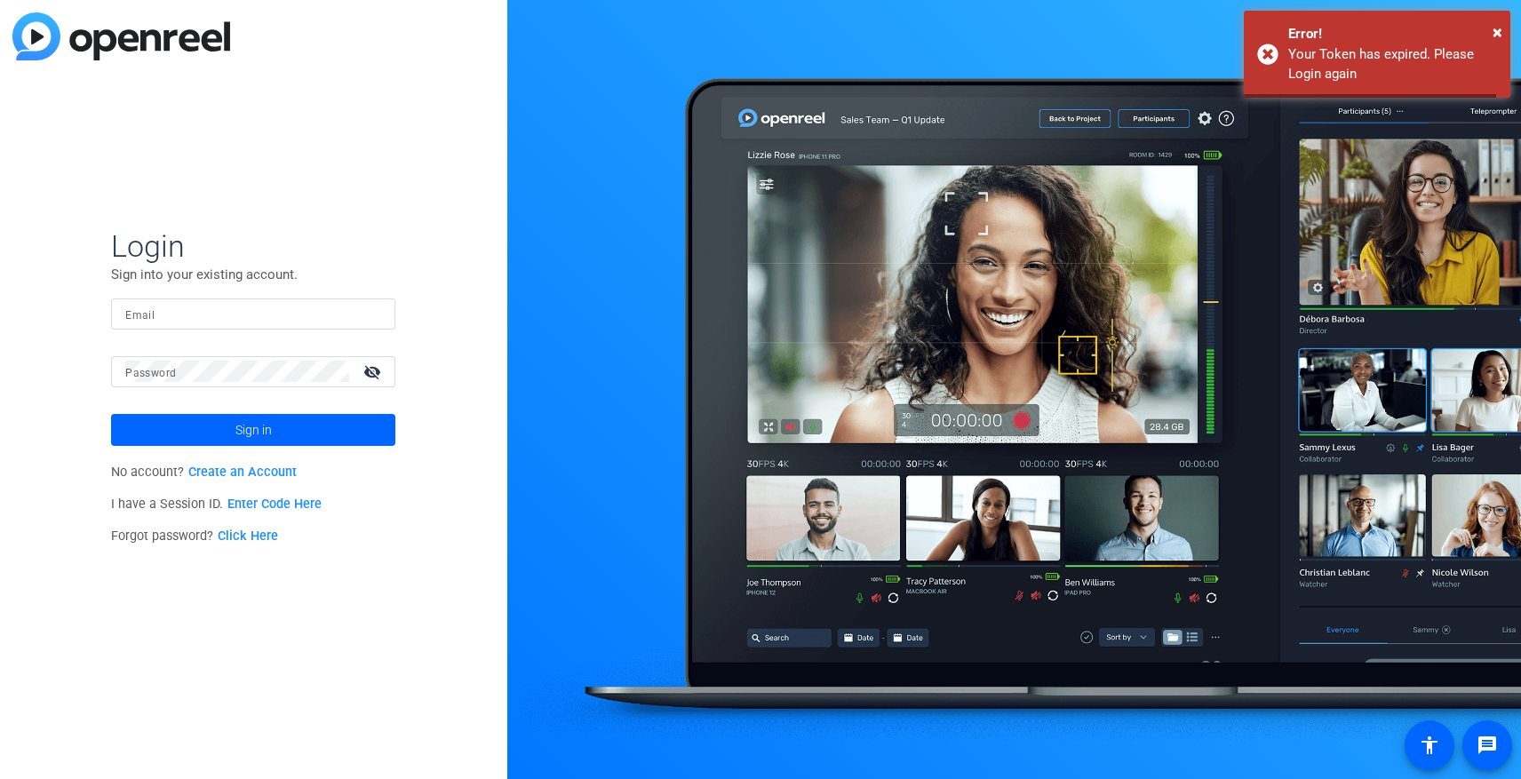 Image resolution: width=1521 pixels, height=779 pixels. Describe the element at coordinates (195, 536) in the screenshot. I see `span: Forgot password?` at that location.